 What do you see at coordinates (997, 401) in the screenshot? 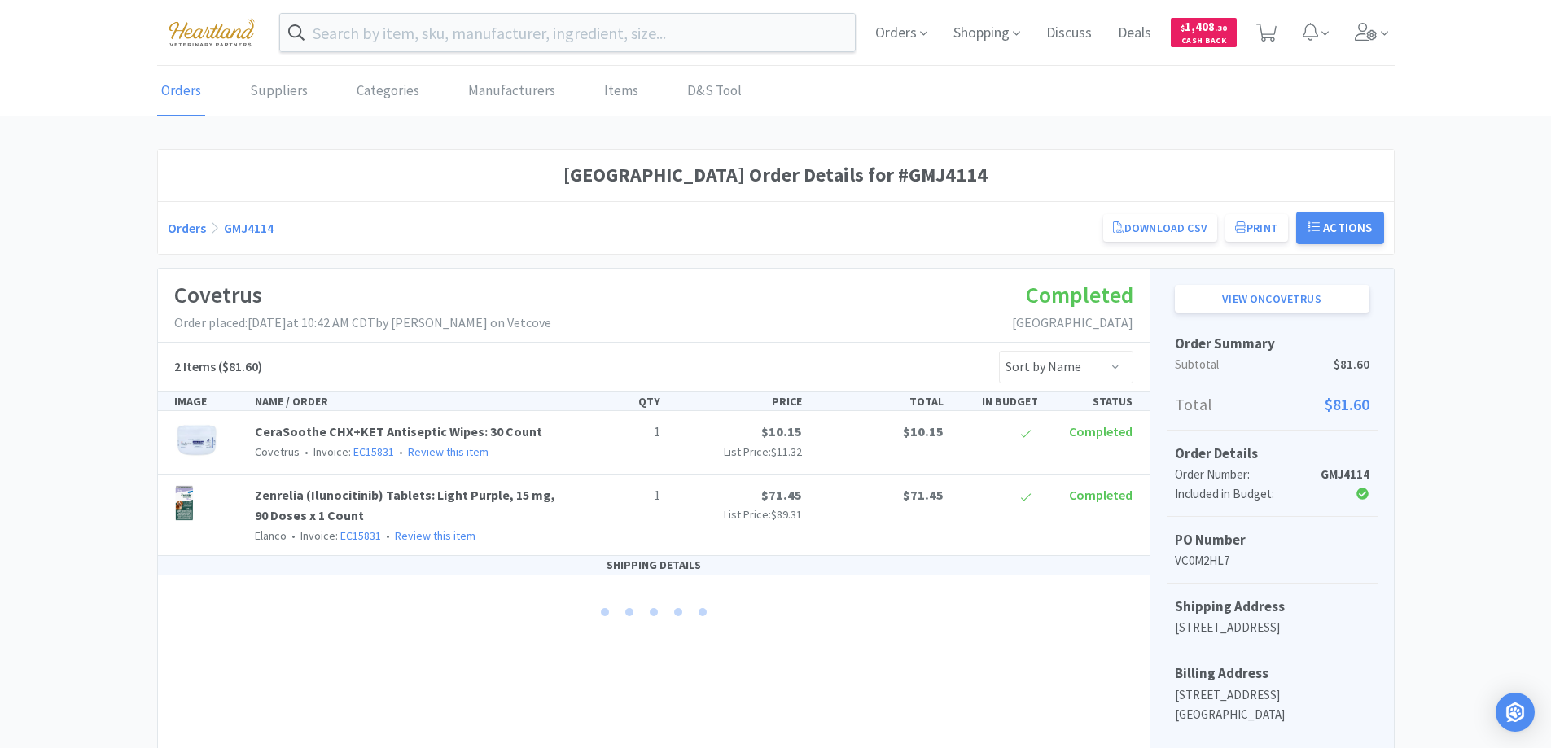
I see `div: IN BUDGET` at bounding box center [997, 401].